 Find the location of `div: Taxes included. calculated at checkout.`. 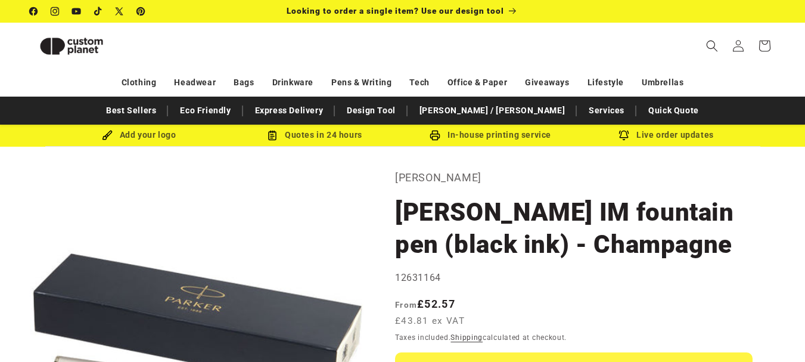

div: Taxes included. calculated at checkout. is located at coordinates (574, 337).